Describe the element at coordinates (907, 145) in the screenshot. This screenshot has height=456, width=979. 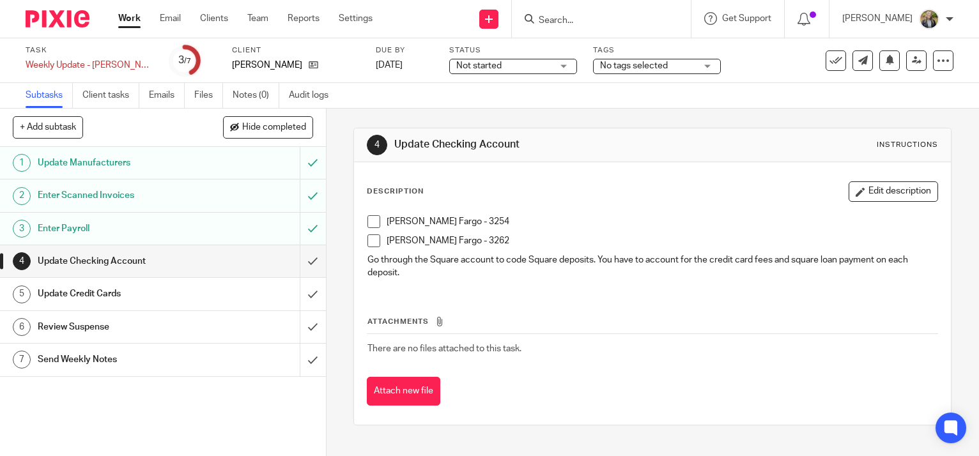
I see `div: Instructions` at that location.